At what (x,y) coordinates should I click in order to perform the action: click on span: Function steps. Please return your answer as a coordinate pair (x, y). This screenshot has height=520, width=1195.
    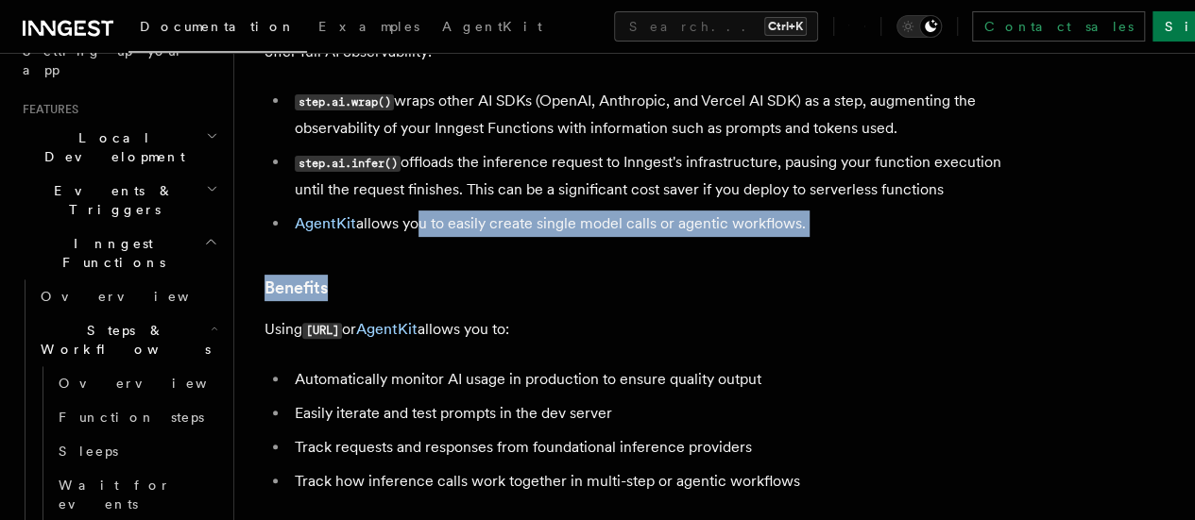
    Looking at the image, I should click on (131, 417).